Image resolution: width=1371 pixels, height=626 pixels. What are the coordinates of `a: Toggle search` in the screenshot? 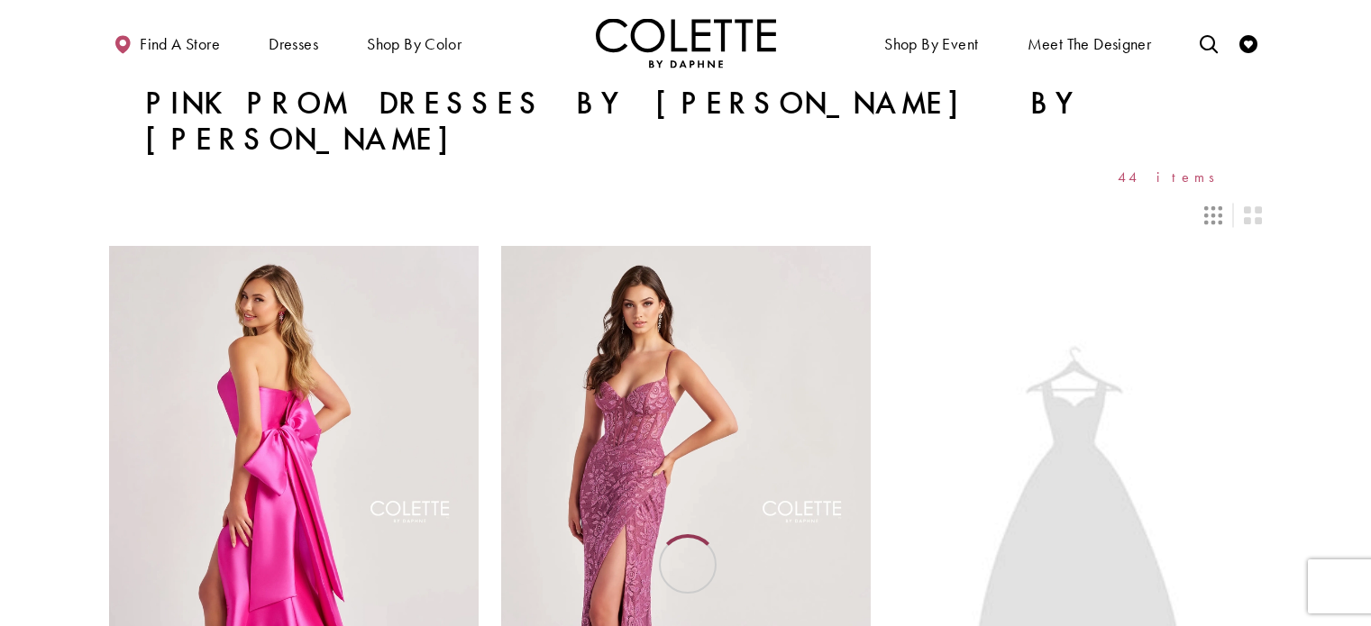 It's located at (1208, 42).